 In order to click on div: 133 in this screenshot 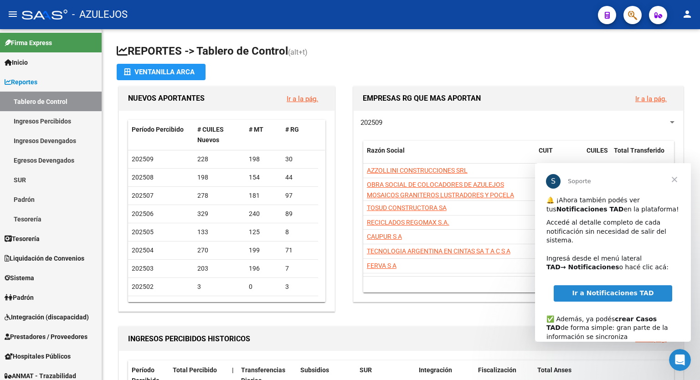, I will do `click(220, 232)`.